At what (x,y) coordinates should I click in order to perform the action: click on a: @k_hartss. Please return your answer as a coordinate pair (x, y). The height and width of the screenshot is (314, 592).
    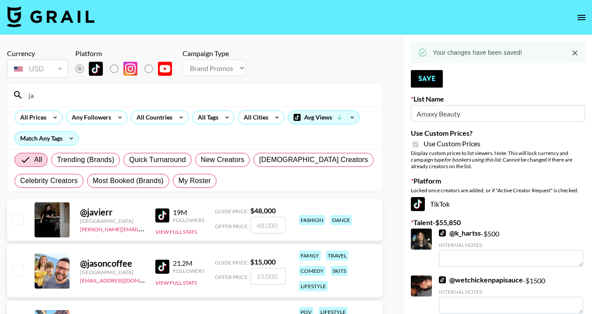
    Looking at the image, I should click on (460, 233).